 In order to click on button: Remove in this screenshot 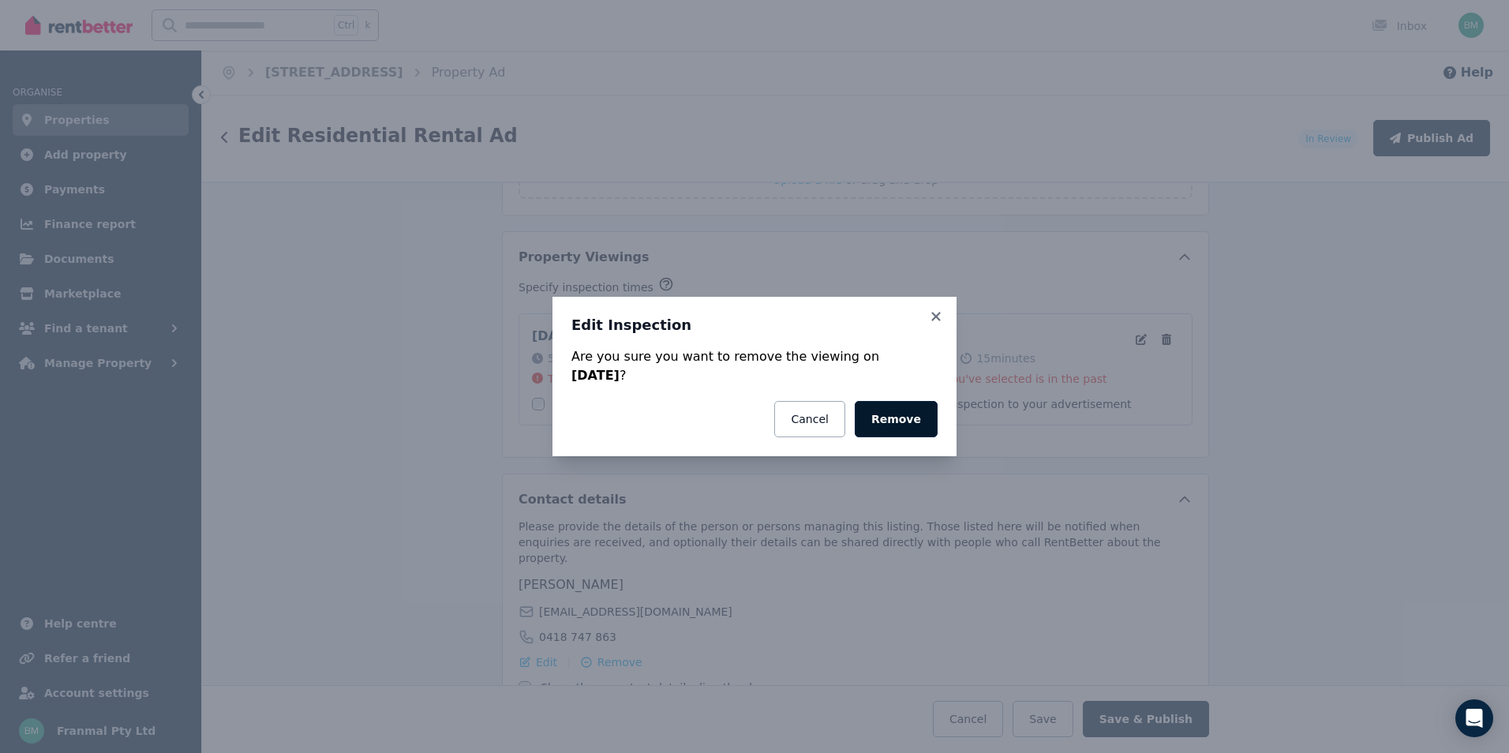, I will do `click(896, 419)`.